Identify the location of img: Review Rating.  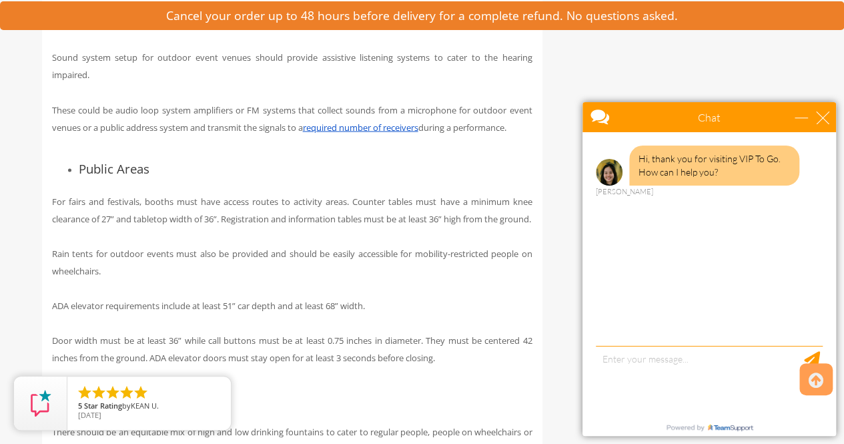
(41, 403).